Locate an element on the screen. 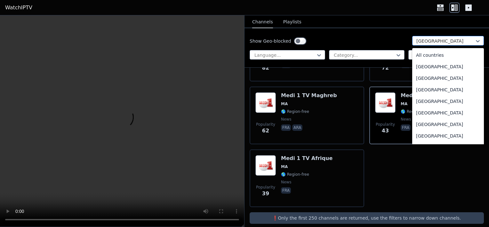 This screenshot has height=227, width=489. p: ara is located at coordinates (298, 127).